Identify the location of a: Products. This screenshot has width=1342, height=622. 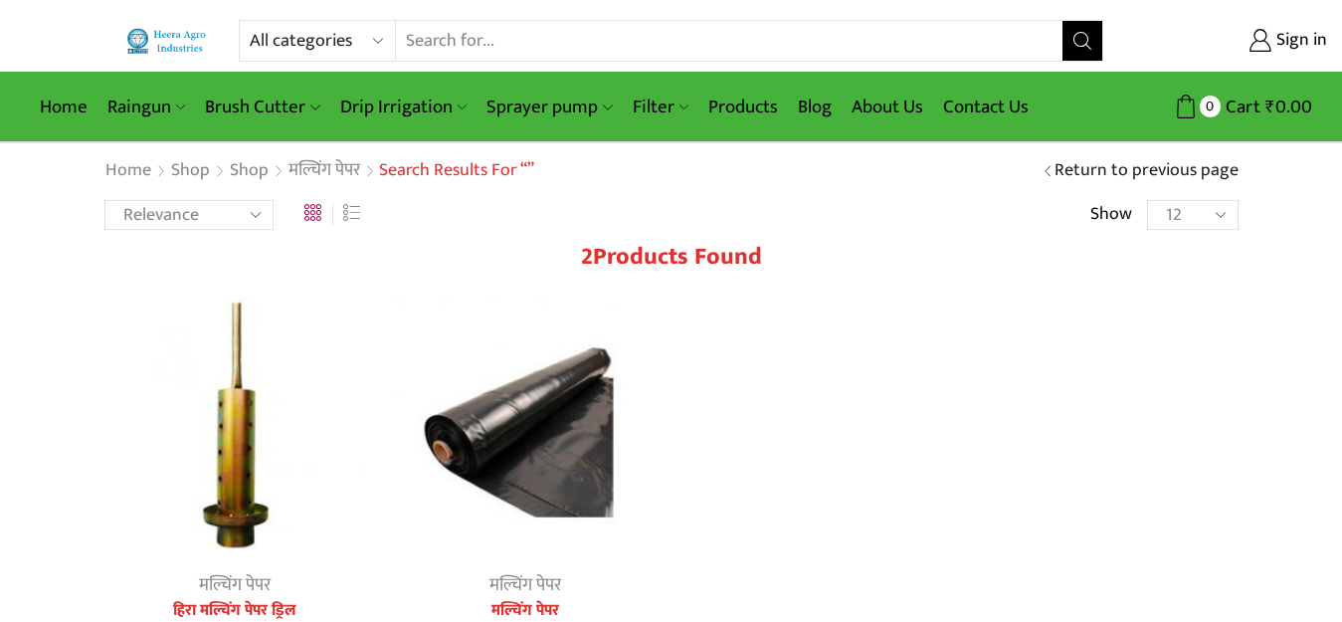
(743, 106).